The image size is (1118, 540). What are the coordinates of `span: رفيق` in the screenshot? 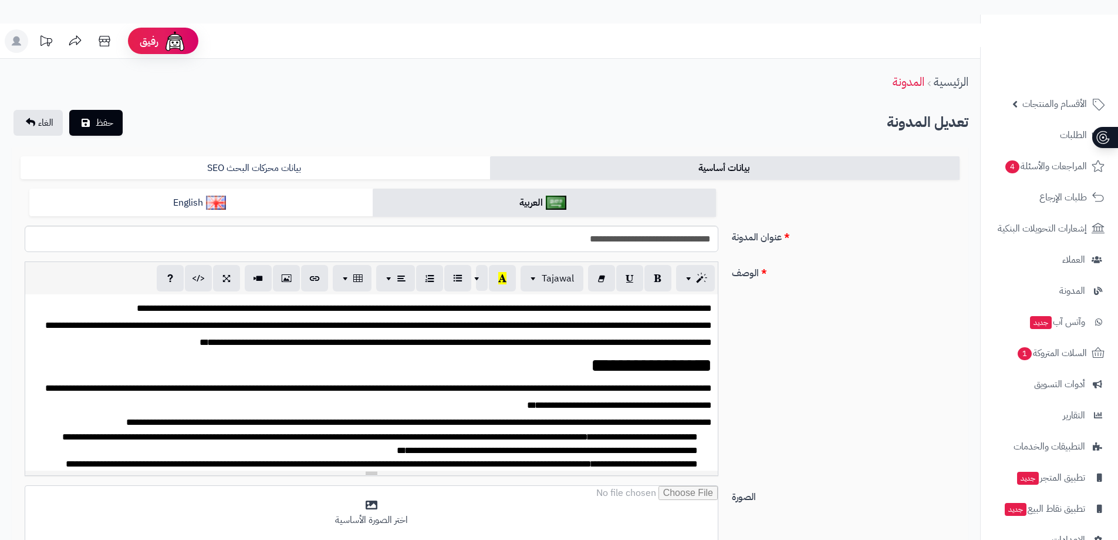 It's located at (149, 41).